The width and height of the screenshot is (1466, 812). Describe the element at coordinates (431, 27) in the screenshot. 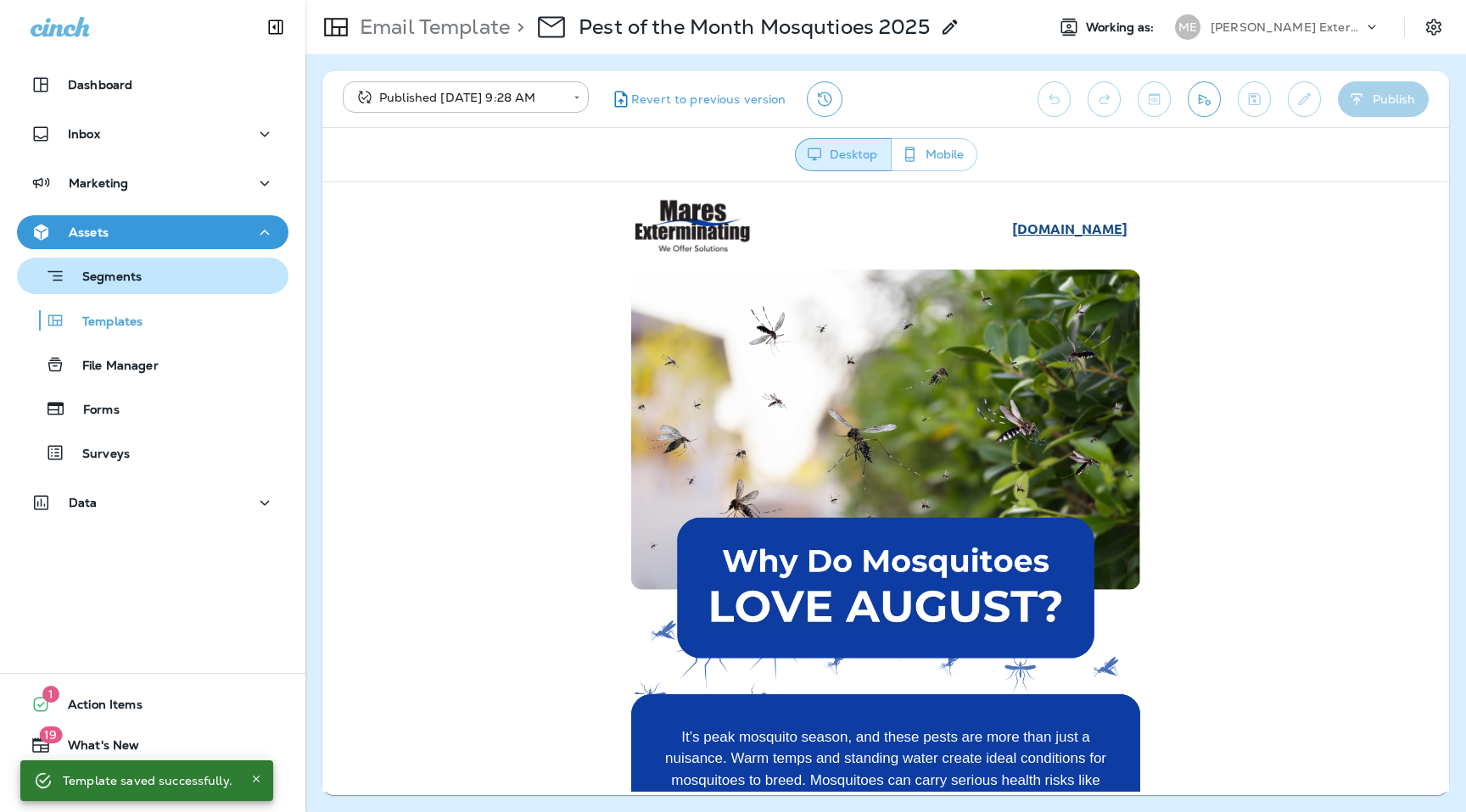

I see `p: Email Template` at that location.